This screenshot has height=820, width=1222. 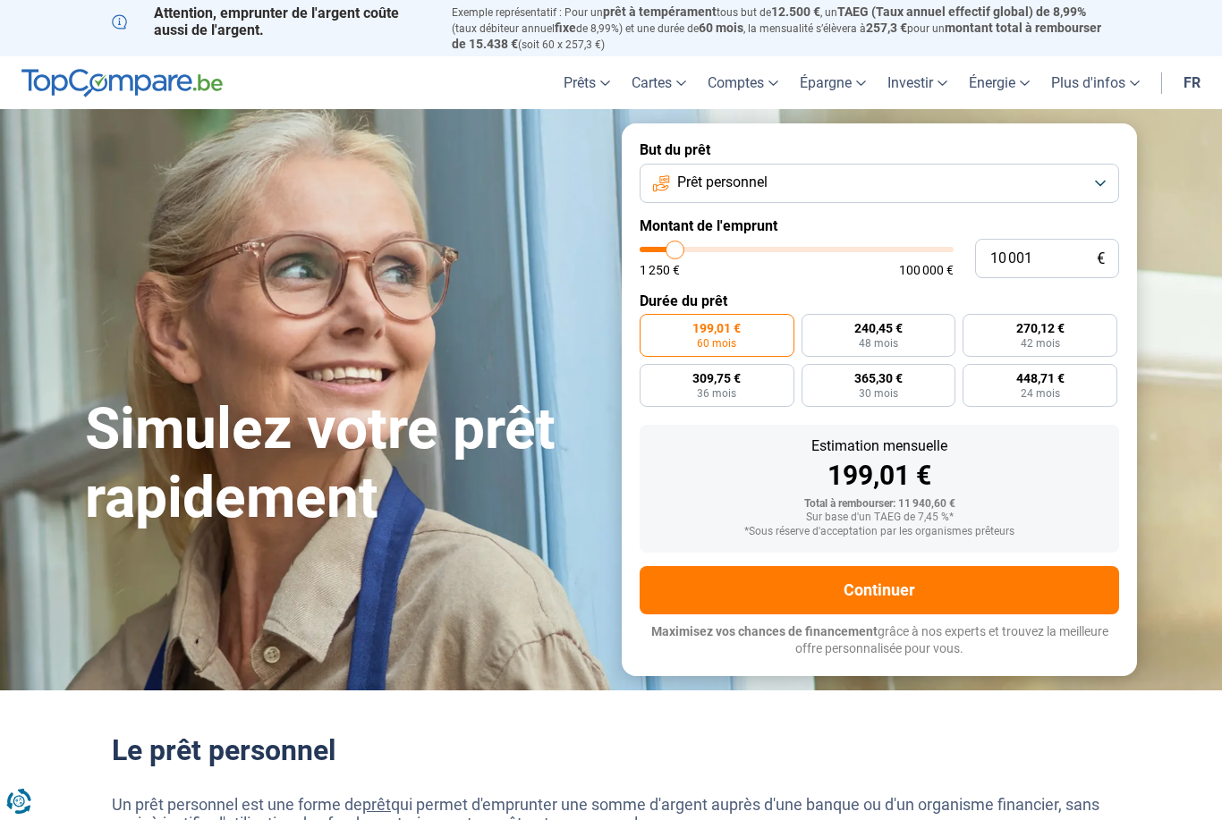 What do you see at coordinates (879, 149) in the screenshot?
I see `label: But du prêt` at bounding box center [879, 149].